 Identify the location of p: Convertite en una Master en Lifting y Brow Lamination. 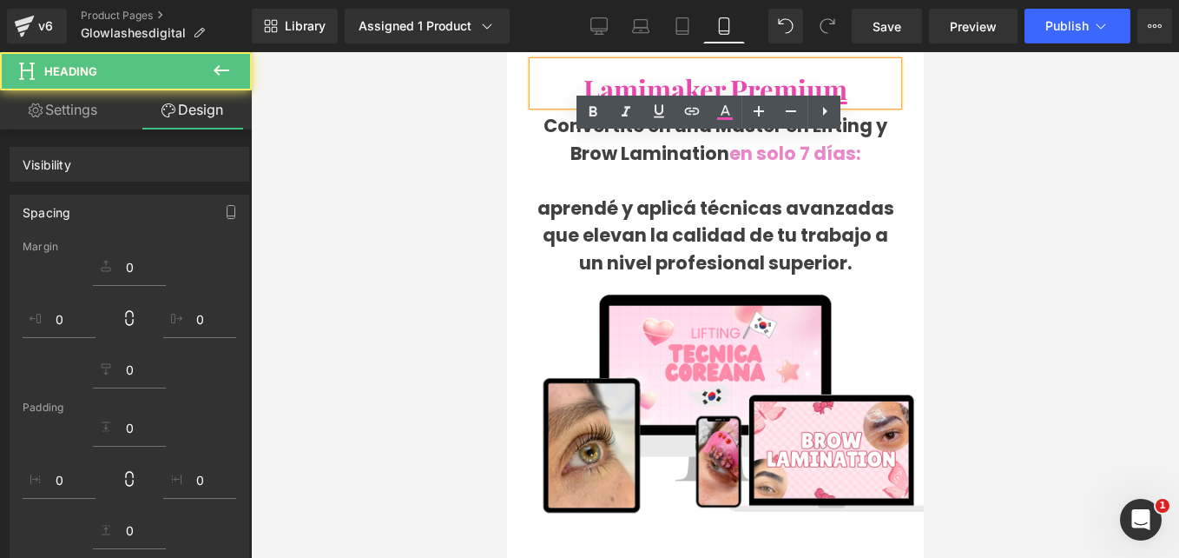
(208, 87).